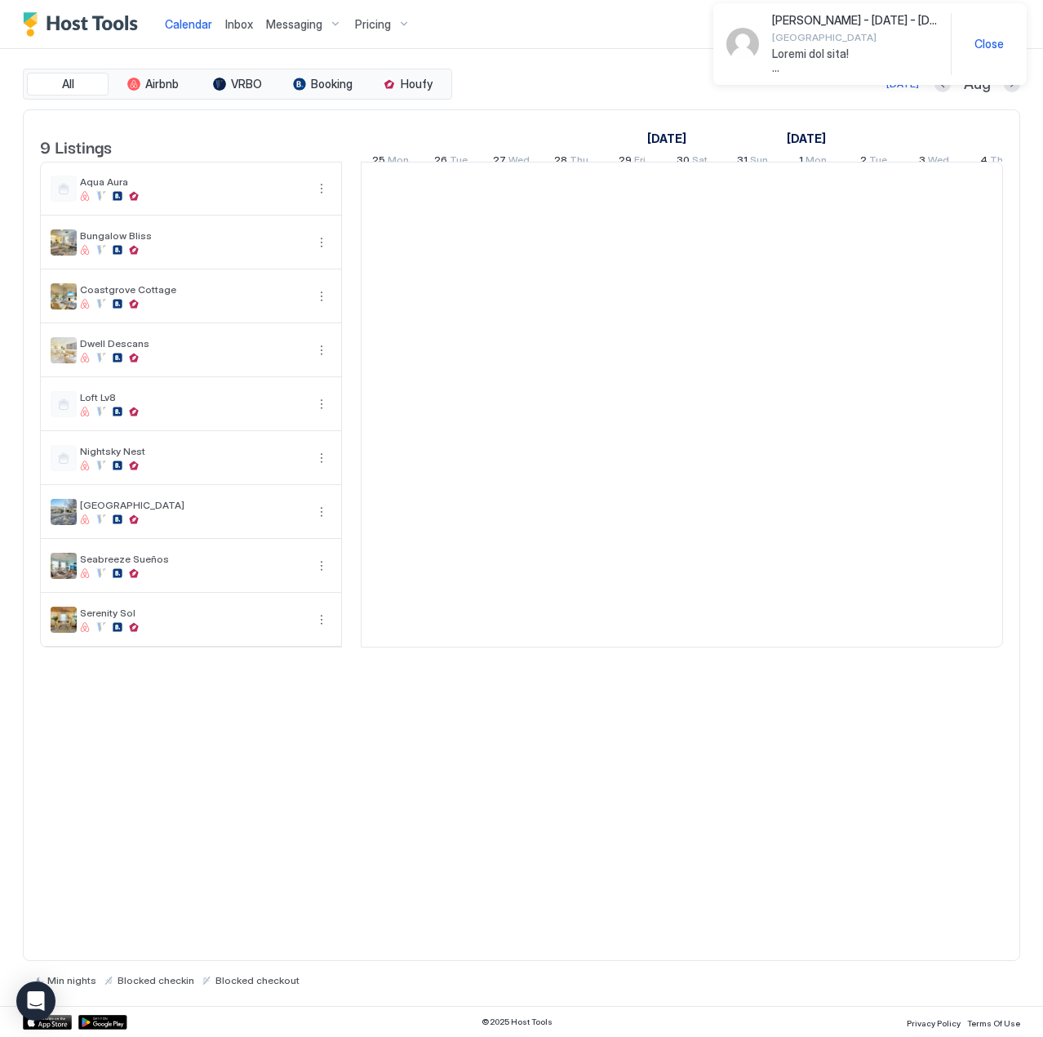 This screenshot has width=1043, height=1037. What do you see at coordinates (76, 146) in the screenshot?
I see `span: 9 Listings` at bounding box center [76, 146].